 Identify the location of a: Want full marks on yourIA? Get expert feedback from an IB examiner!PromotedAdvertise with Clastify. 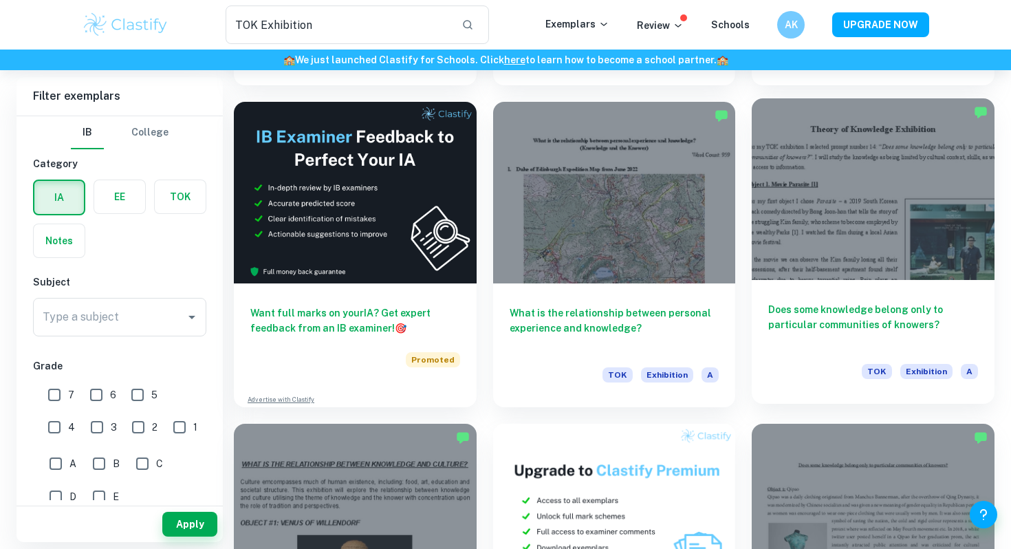
(355, 254).